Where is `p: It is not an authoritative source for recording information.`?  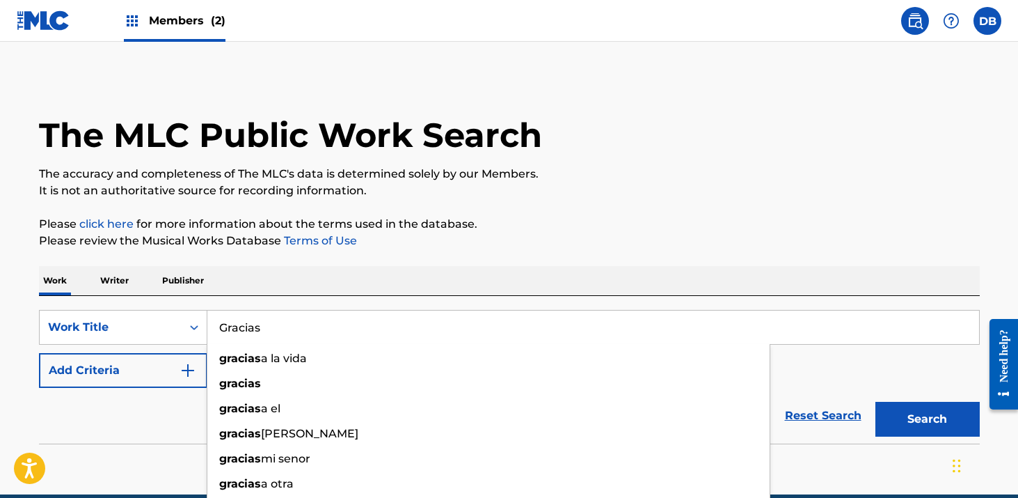
p: It is not an authoritative source for recording information. is located at coordinates (509, 191).